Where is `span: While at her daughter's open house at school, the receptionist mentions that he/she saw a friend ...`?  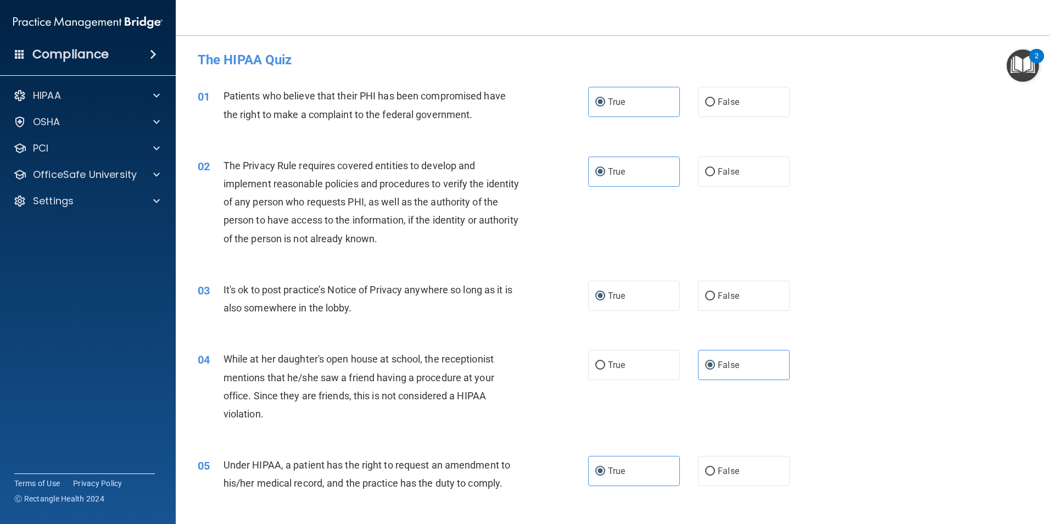
span: While at her daughter's open house at school, the receptionist mentions that he/she saw a friend ... is located at coordinates (358, 386).